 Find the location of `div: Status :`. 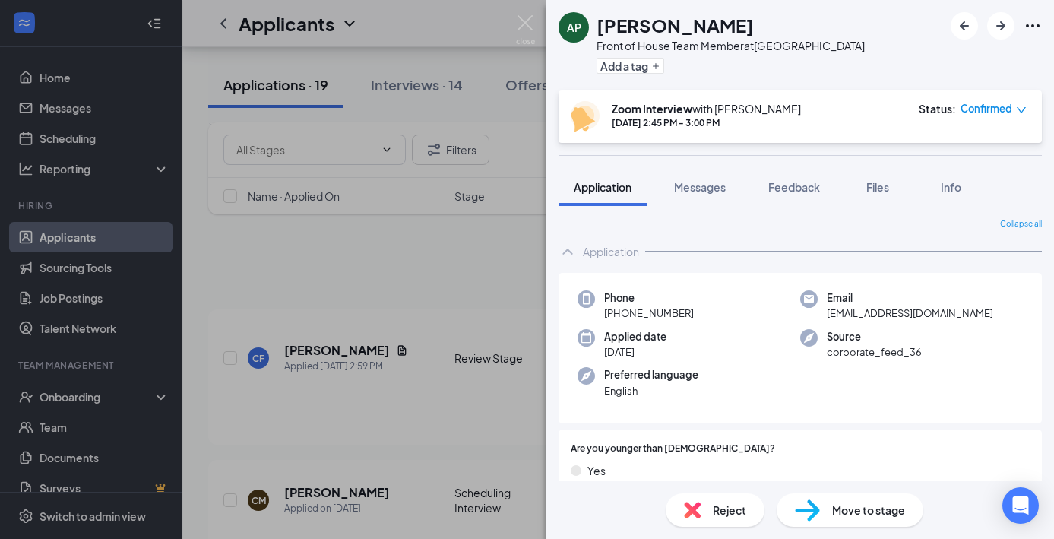

div: Status : is located at coordinates (937, 109).